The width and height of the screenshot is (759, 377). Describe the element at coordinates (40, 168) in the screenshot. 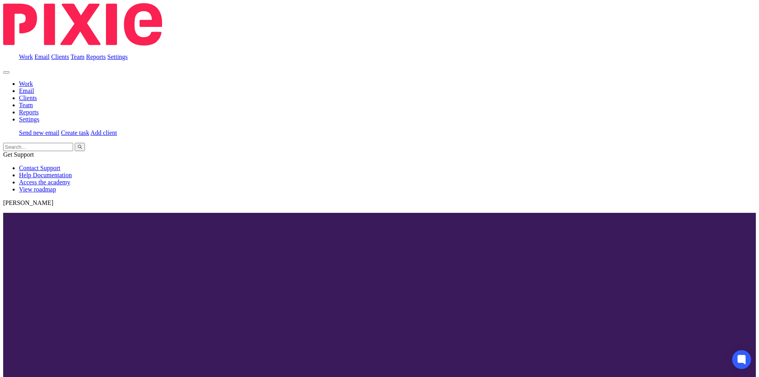

I see `a: Contact Support` at that location.